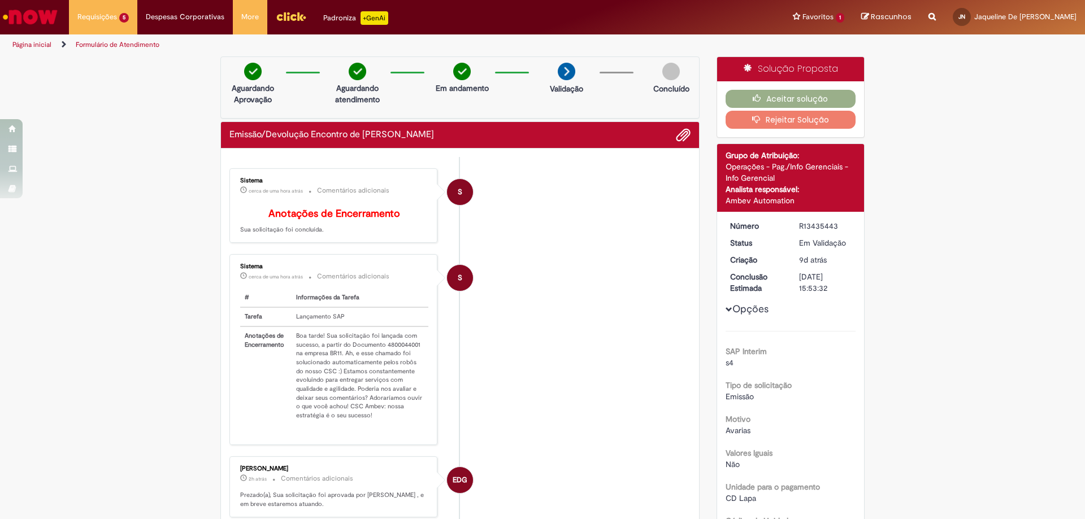 This screenshot has height=519, width=1085. What do you see at coordinates (360, 298) in the screenshot?
I see `th: Informações da Tarefa` at bounding box center [360, 298].